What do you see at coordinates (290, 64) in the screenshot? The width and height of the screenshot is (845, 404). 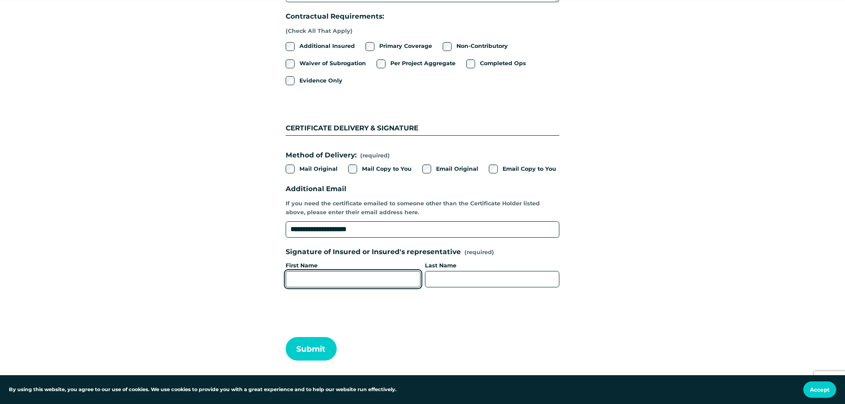 I see `input: Waiver of Subrogation` at bounding box center [290, 64].